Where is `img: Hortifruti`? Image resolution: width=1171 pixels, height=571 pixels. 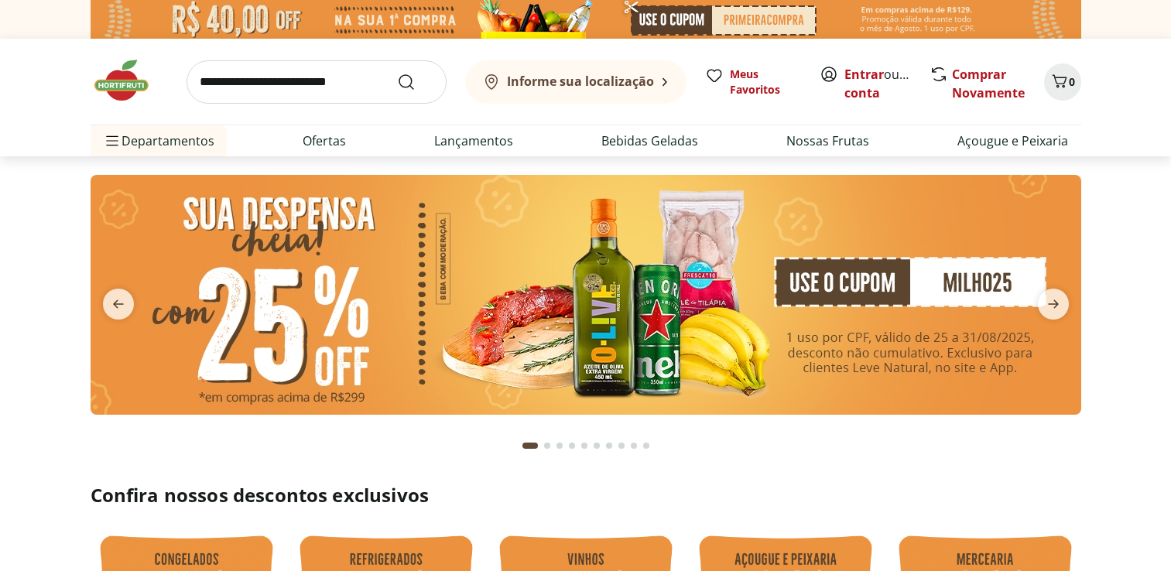 img: Hortifruti is located at coordinates (129, 80).